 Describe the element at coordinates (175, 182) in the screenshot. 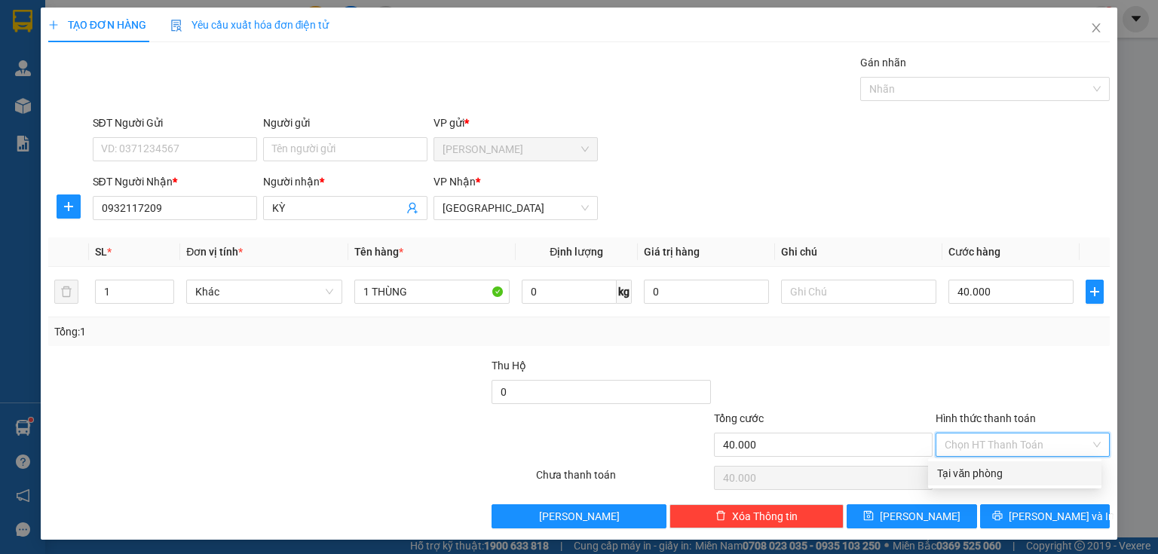

I see `div: SĐT Người Nhận` at that location.